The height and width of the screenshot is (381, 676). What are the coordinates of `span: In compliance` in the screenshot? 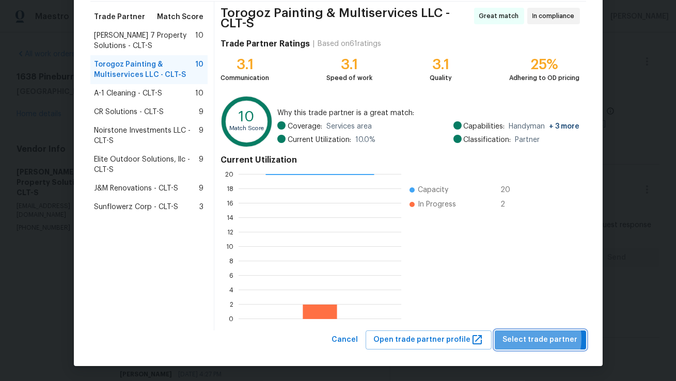 It's located at (556, 16).